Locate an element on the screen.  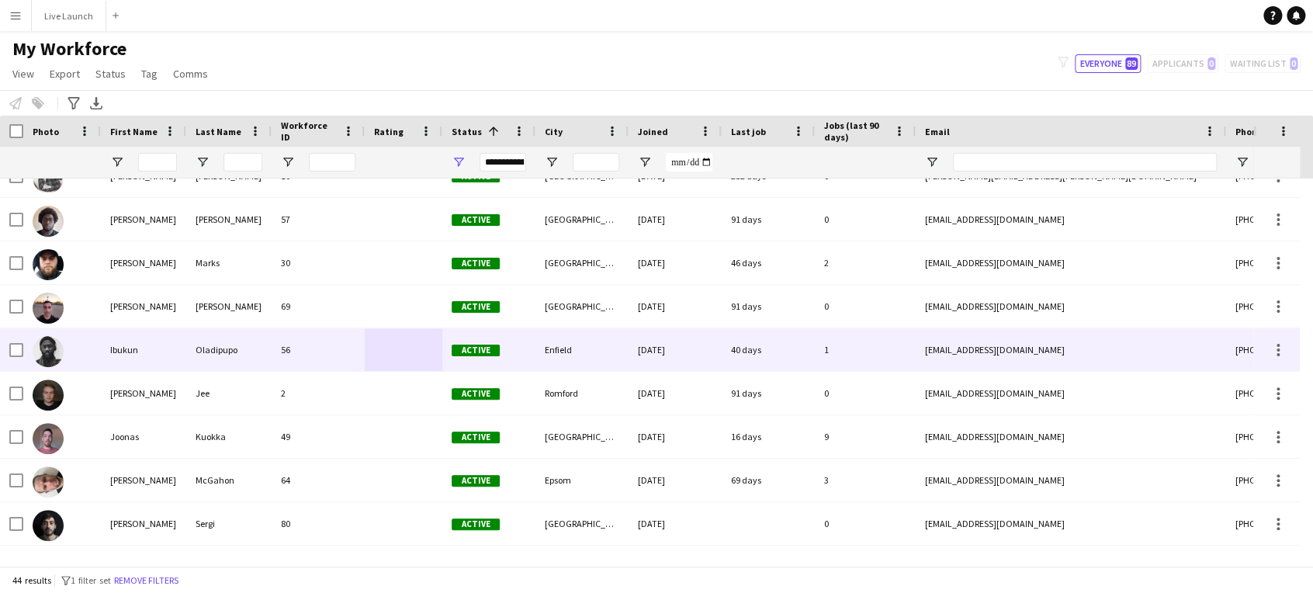
div: 64 is located at coordinates (318, 479).